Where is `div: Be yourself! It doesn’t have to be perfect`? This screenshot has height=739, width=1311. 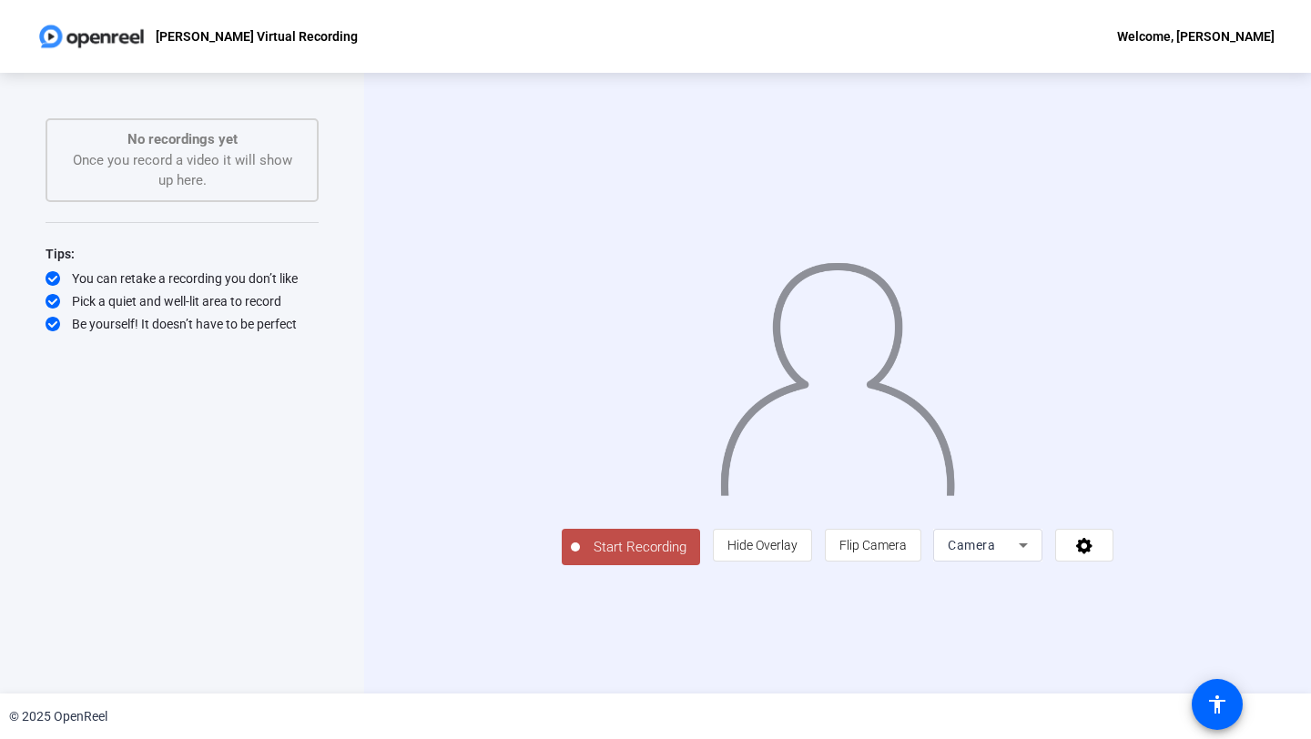 div: Be yourself! It doesn’t have to be perfect is located at coordinates (182, 324).